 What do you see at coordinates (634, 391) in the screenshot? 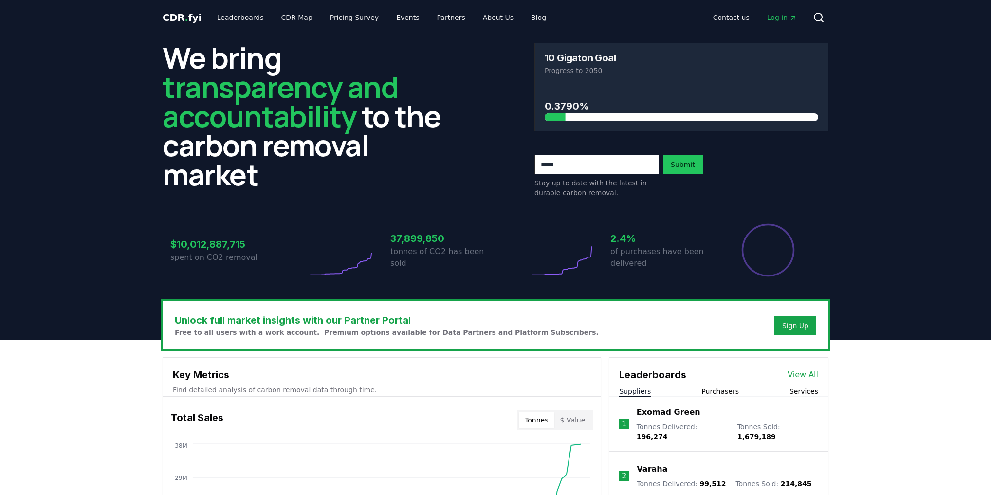
I see `button: Suppliers` at bounding box center [634, 391].